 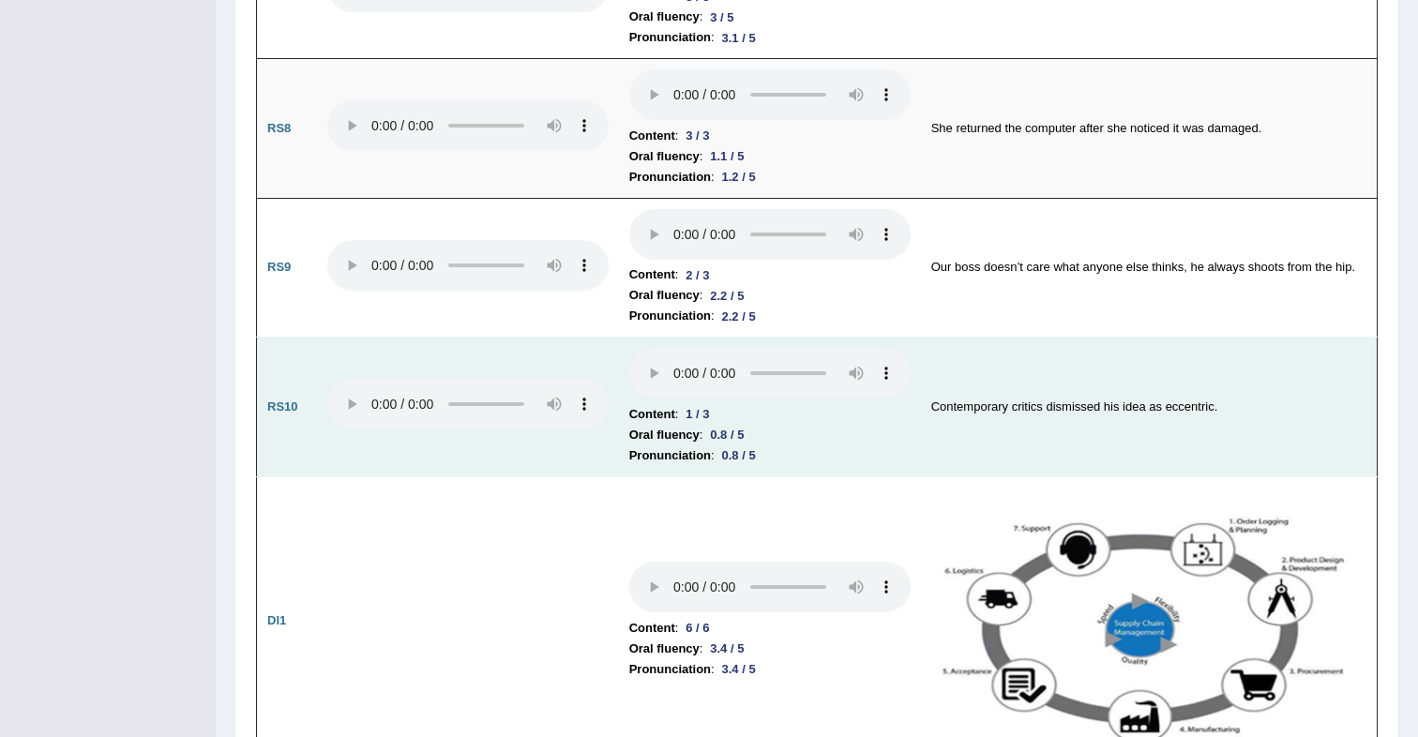 I want to click on td: Our boss doesn’t care what anyone else thinks, he always shoots from the hip., so click(x=1149, y=267).